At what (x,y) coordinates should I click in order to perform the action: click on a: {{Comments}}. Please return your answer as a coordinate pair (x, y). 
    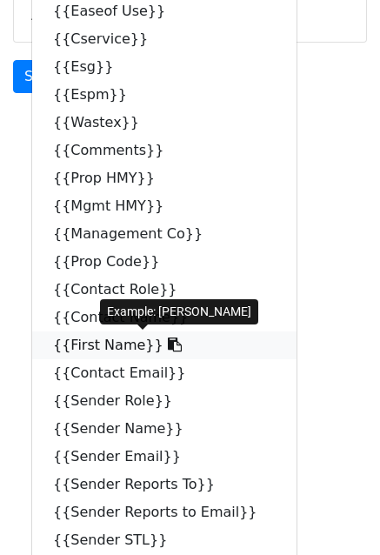
    Looking at the image, I should click on (165, 151).